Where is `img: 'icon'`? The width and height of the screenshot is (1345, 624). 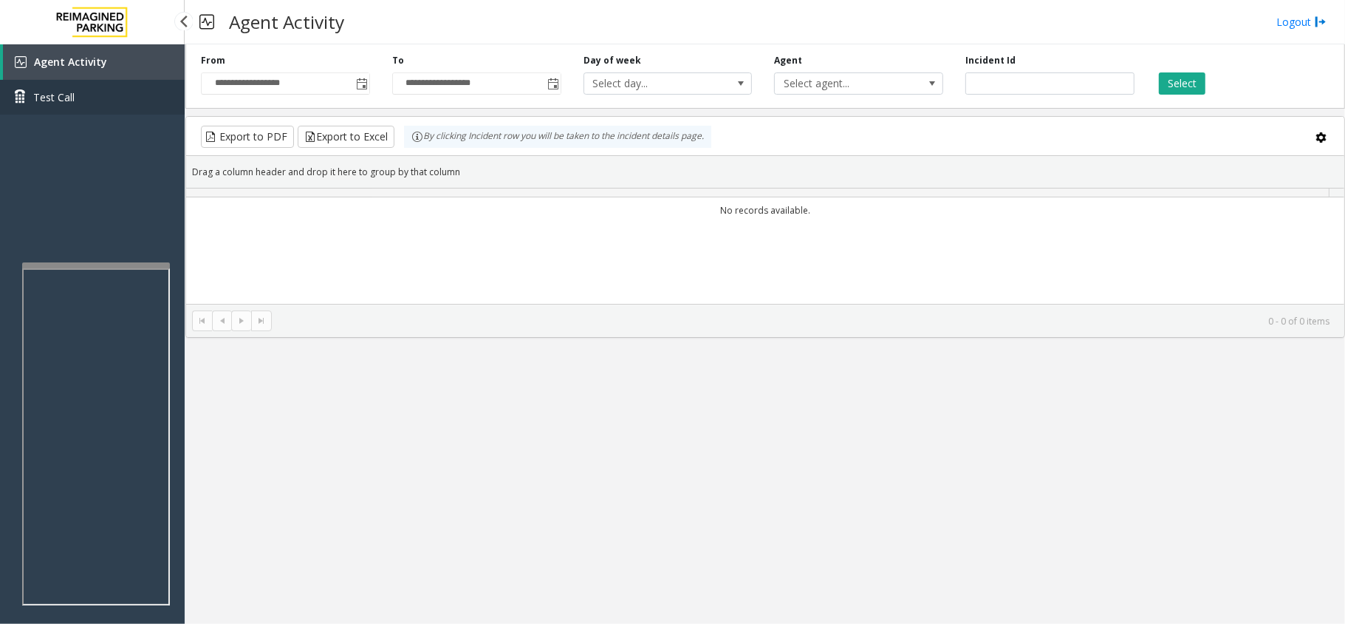 img: 'icon' is located at coordinates (21, 62).